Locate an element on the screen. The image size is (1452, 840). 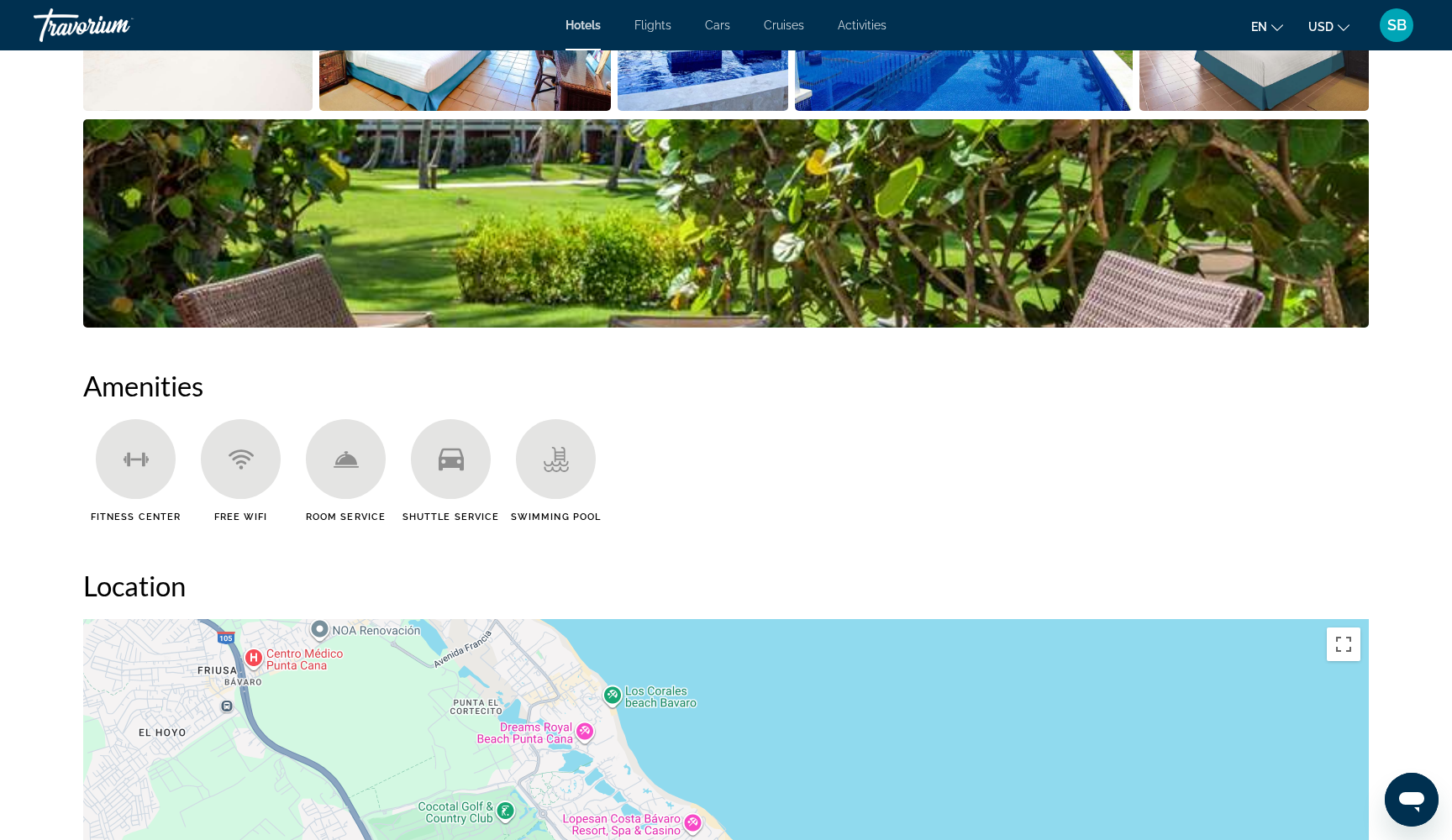
button: Open full-screen image slider is located at coordinates (726, 223).